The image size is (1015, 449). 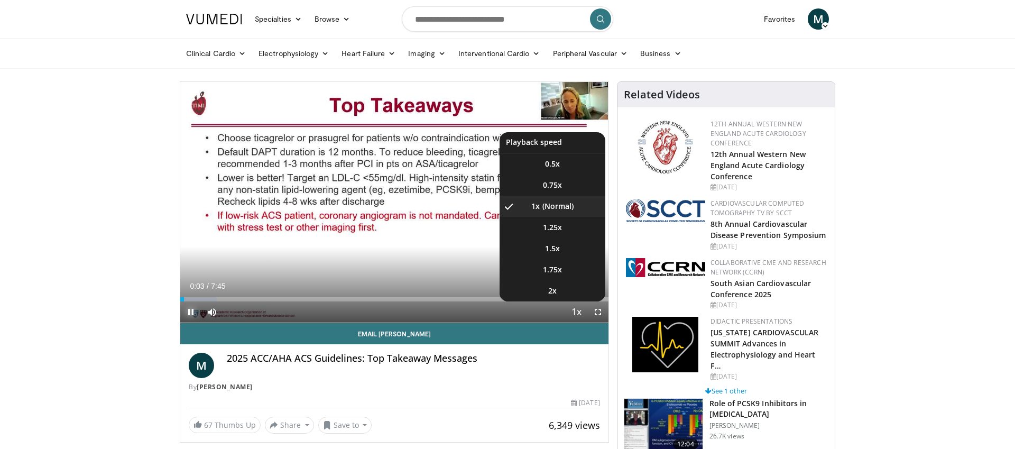 What do you see at coordinates (214, 19) in the screenshot?
I see `img: VuMedi Logo` at bounding box center [214, 19].